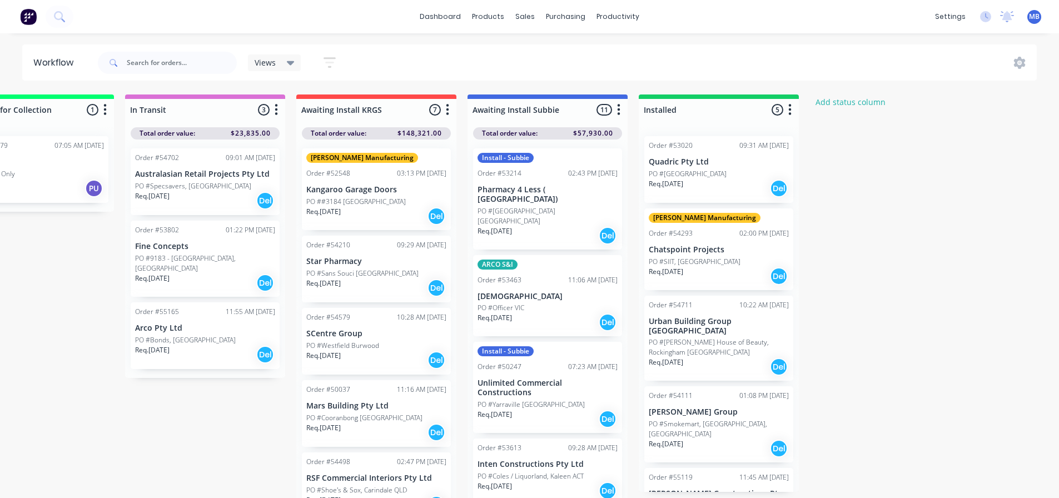 Image resolution: width=1059 pixels, height=498 pixels. Describe the element at coordinates (157, 230) in the screenshot. I see `div: Order #53802` at that location.